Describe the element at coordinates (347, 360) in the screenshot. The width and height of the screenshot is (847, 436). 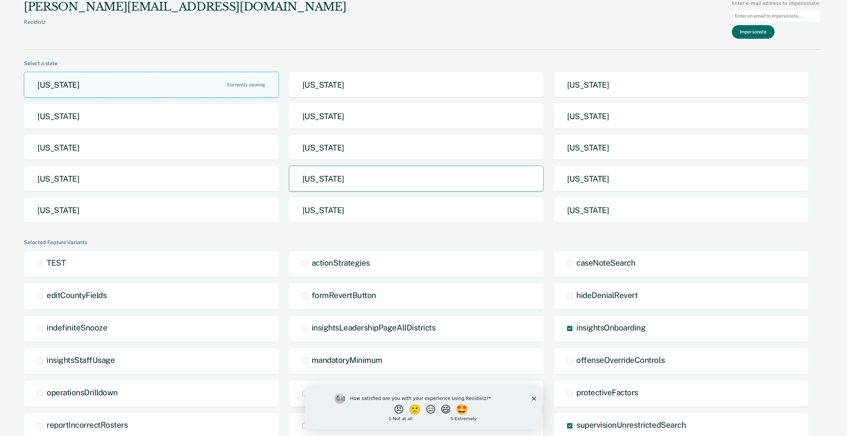
I see `span: mandatoryMinimum` at that location.